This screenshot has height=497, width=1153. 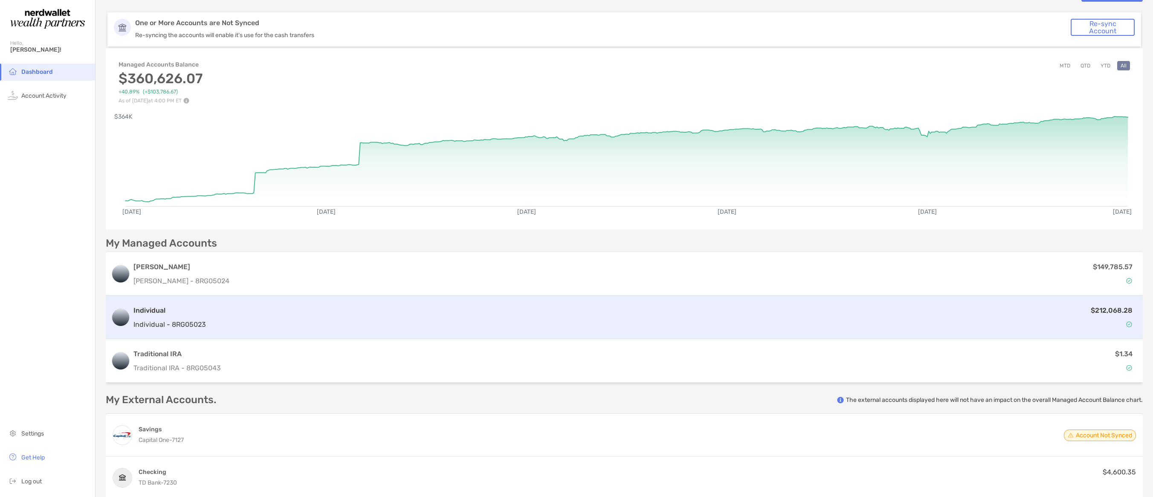 I want to click on p: My Managed Accounts, so click(x=161, y=243).